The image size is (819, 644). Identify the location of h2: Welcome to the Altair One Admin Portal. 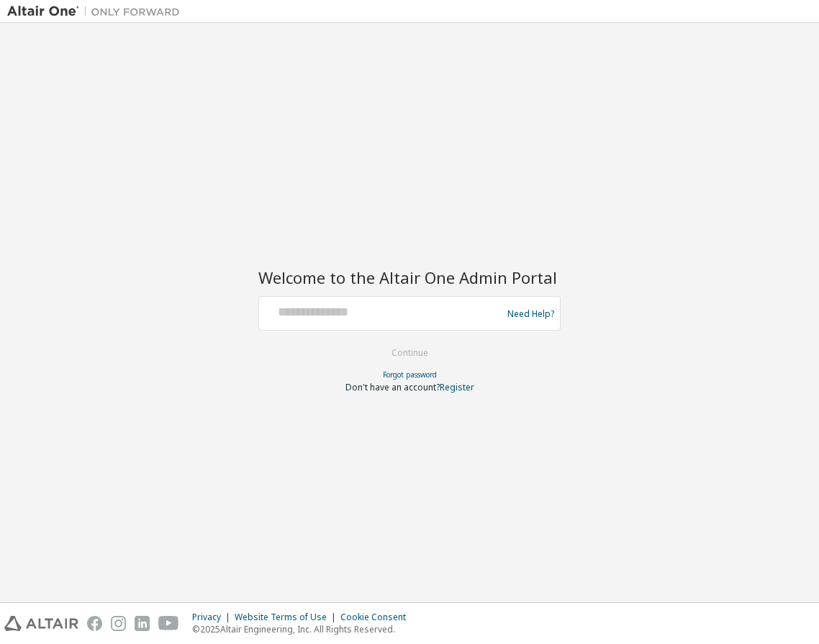
(410, 277).